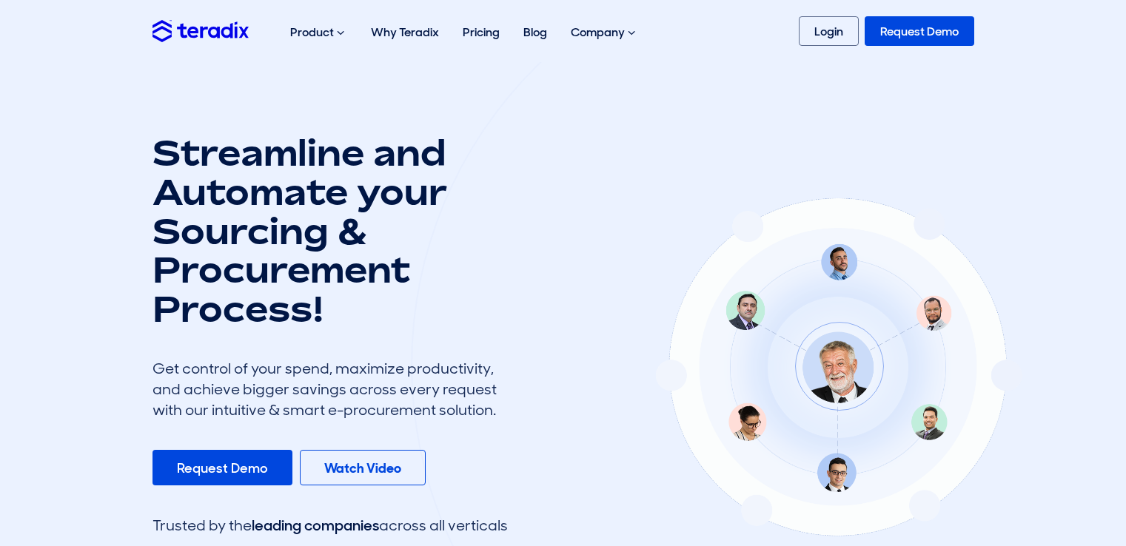 The image size is (1126, 546). I want to click on b: Watch Video, so click(363, 469).